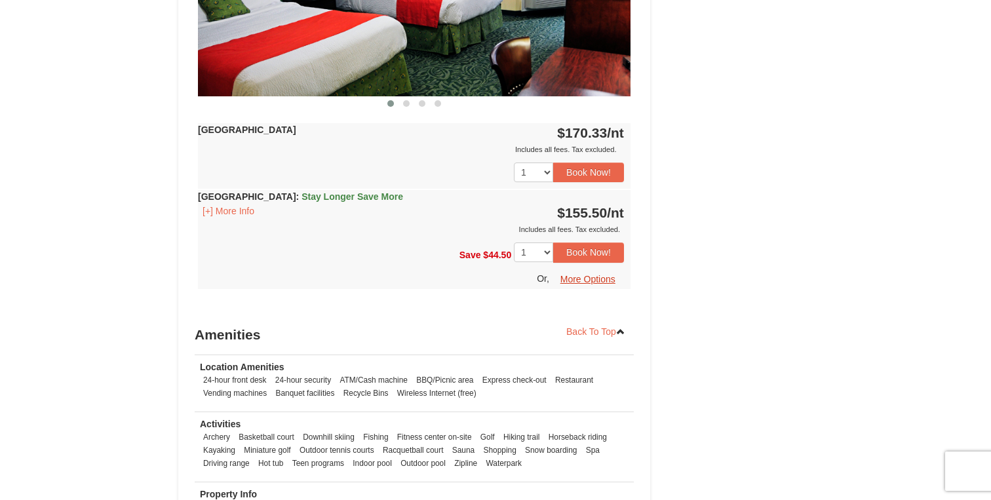  What do you see at coordinates (235, 380) in the screenshot?
I see `li: 24-hour front desk` at bounding box center [235, 380].